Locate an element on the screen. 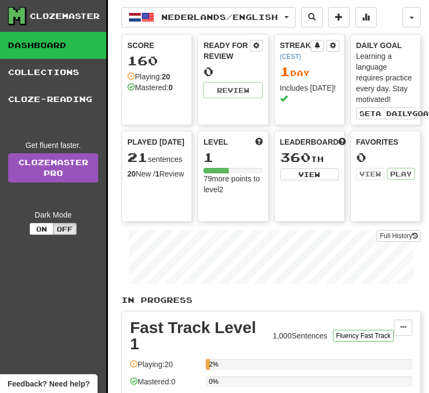 Image resolution: width=429 pixels, height=393 pixels. div: 2% is located at coordinates (209, 365).